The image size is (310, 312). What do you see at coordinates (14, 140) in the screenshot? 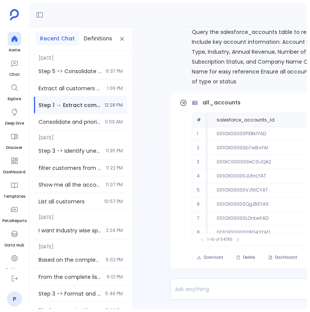
I see `a: Discover` at bounding box center [14, 140].